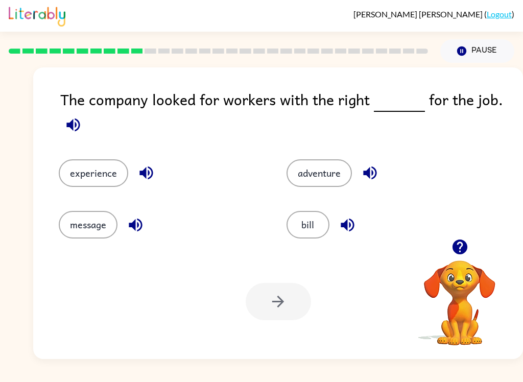 This screenshot has width=523, height=382. Describe the element at coordinates (319, 173) in the screenshot. I see `button: adventure` at that location.